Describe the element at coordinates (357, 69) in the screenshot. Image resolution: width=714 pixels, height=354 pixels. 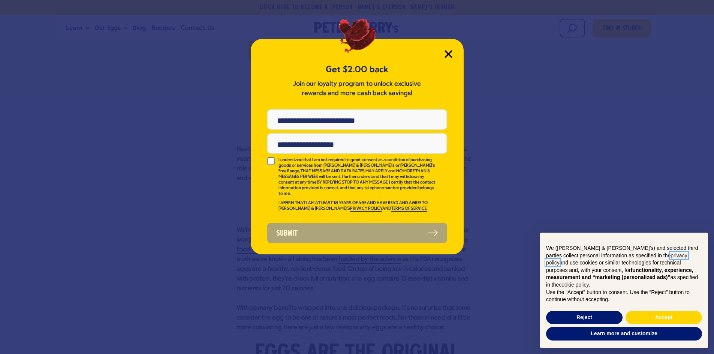
I see `h5: Get $2.00 back` at that location.